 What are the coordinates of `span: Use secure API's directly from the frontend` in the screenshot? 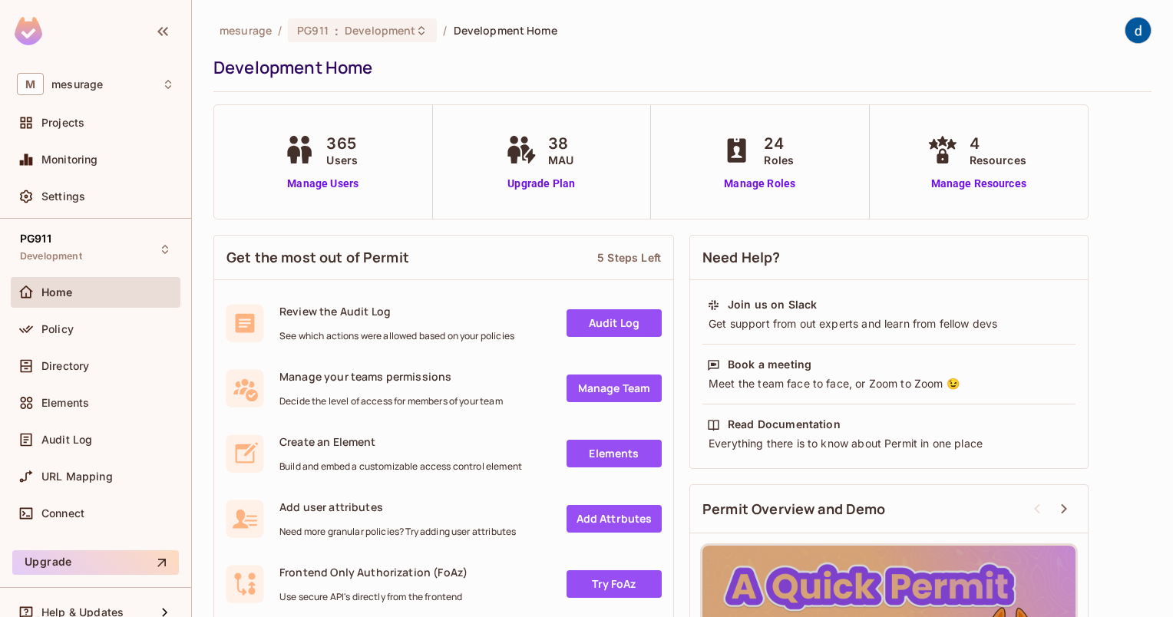 It's located at (373, 597).